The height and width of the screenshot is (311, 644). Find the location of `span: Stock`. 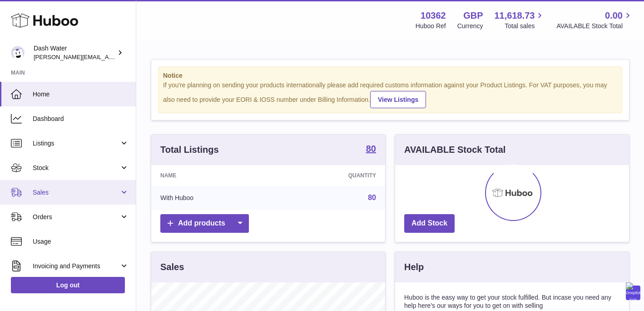

span: Stock is located at coordinates (76, 168).